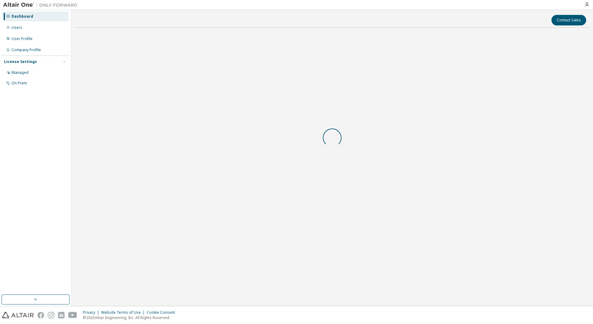 The height and width of the screenshot is (324, 593). Describe the element at coordinates (20, 62) in the screenshot. I see `div: License Settings` at that location.